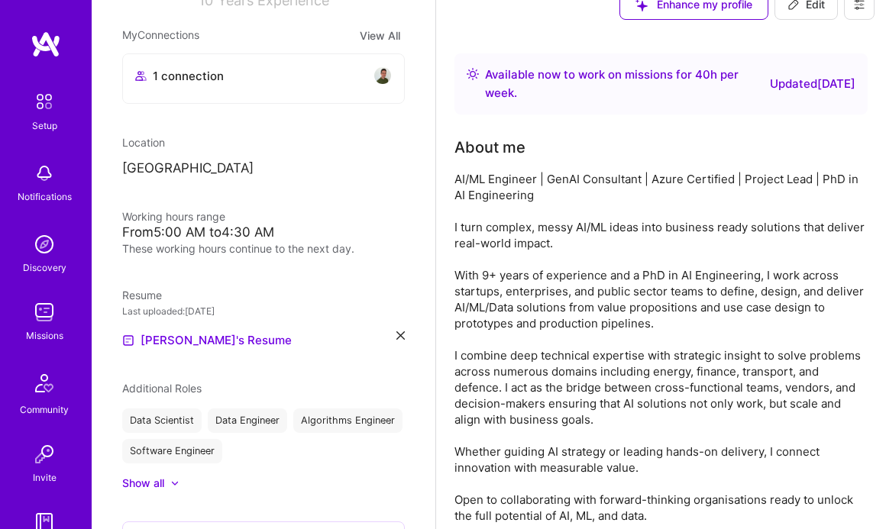  What do you see at coordinates (264, 248) in the screenshot?
I see `div: These working hours continue to the next day.` at bounding box center [264, 248].